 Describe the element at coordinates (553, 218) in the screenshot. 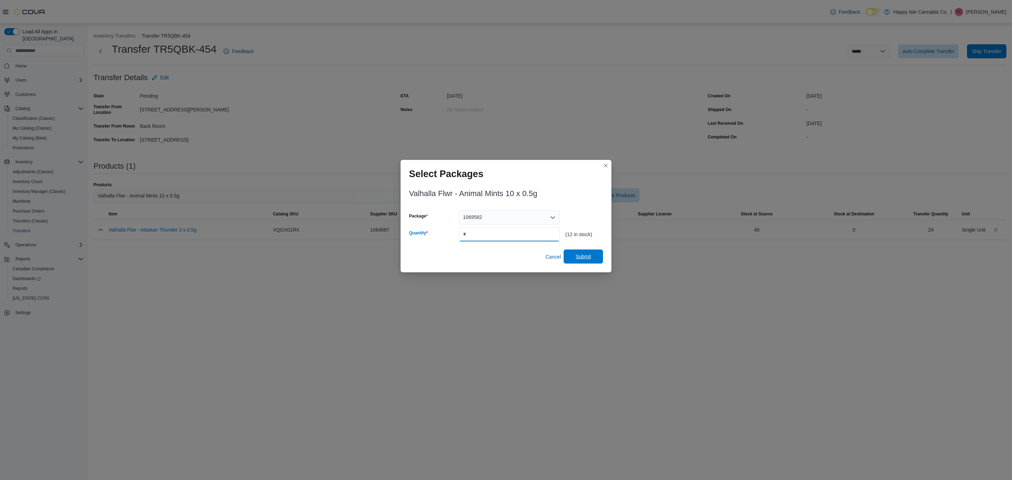

I see `button: Open list of options` at that location.